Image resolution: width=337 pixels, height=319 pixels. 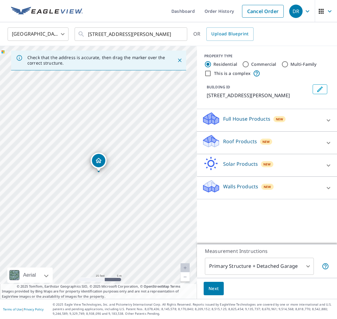 What do you see at coordinates (175, 286) in the screenshot?
I see `a: Terms` at bounding box center [175, 286].